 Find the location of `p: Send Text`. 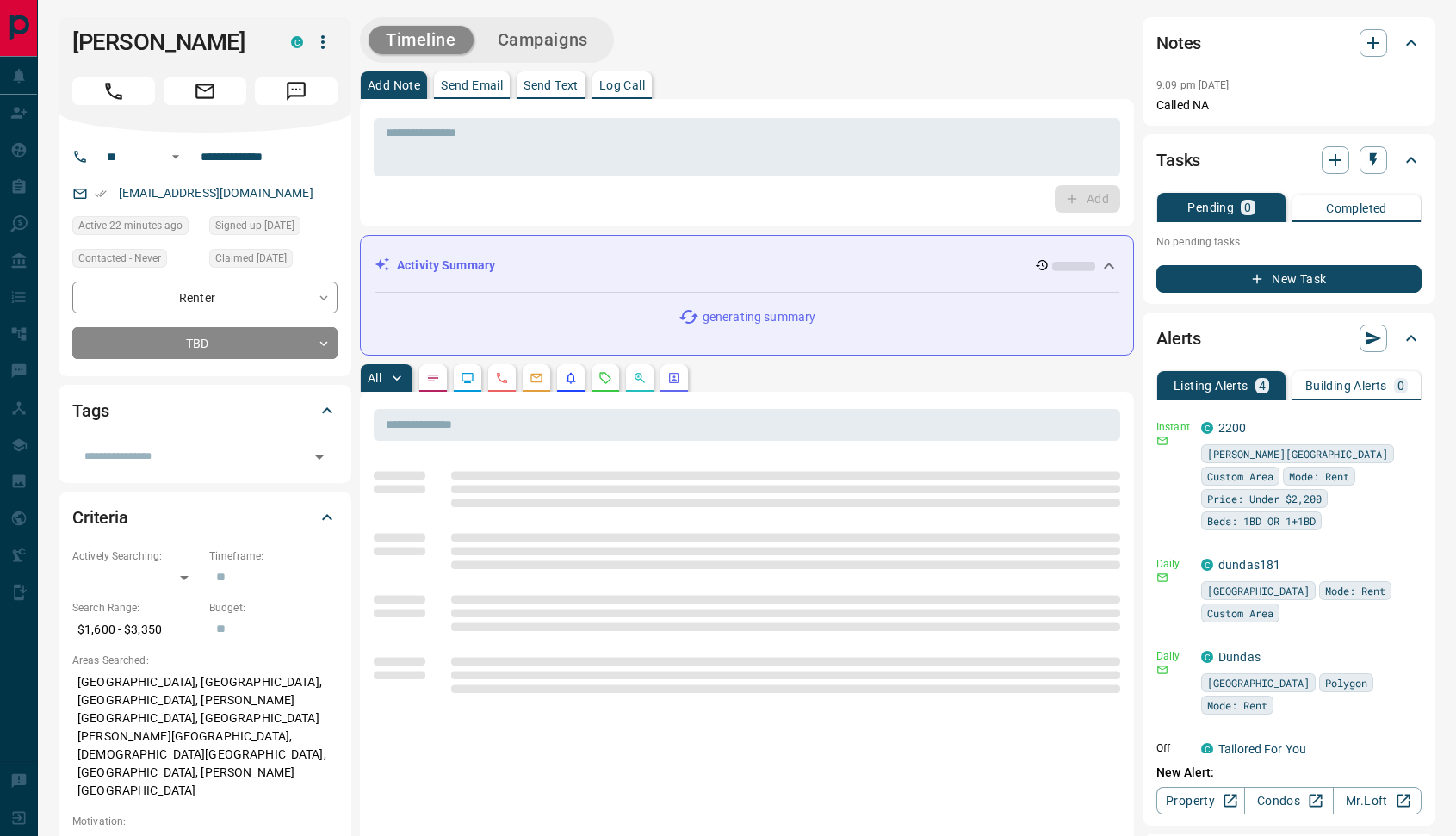

p: Send Text is located at coordinates (551, 85).